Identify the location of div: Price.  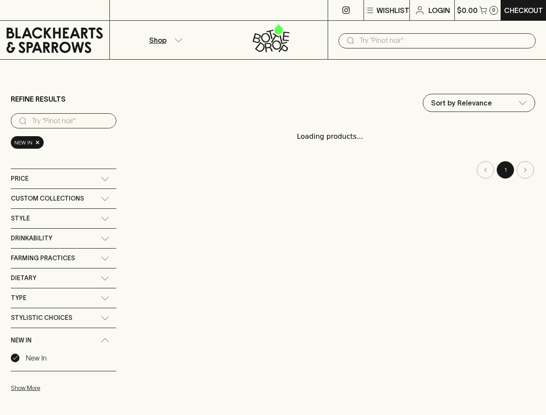
(64, 179).